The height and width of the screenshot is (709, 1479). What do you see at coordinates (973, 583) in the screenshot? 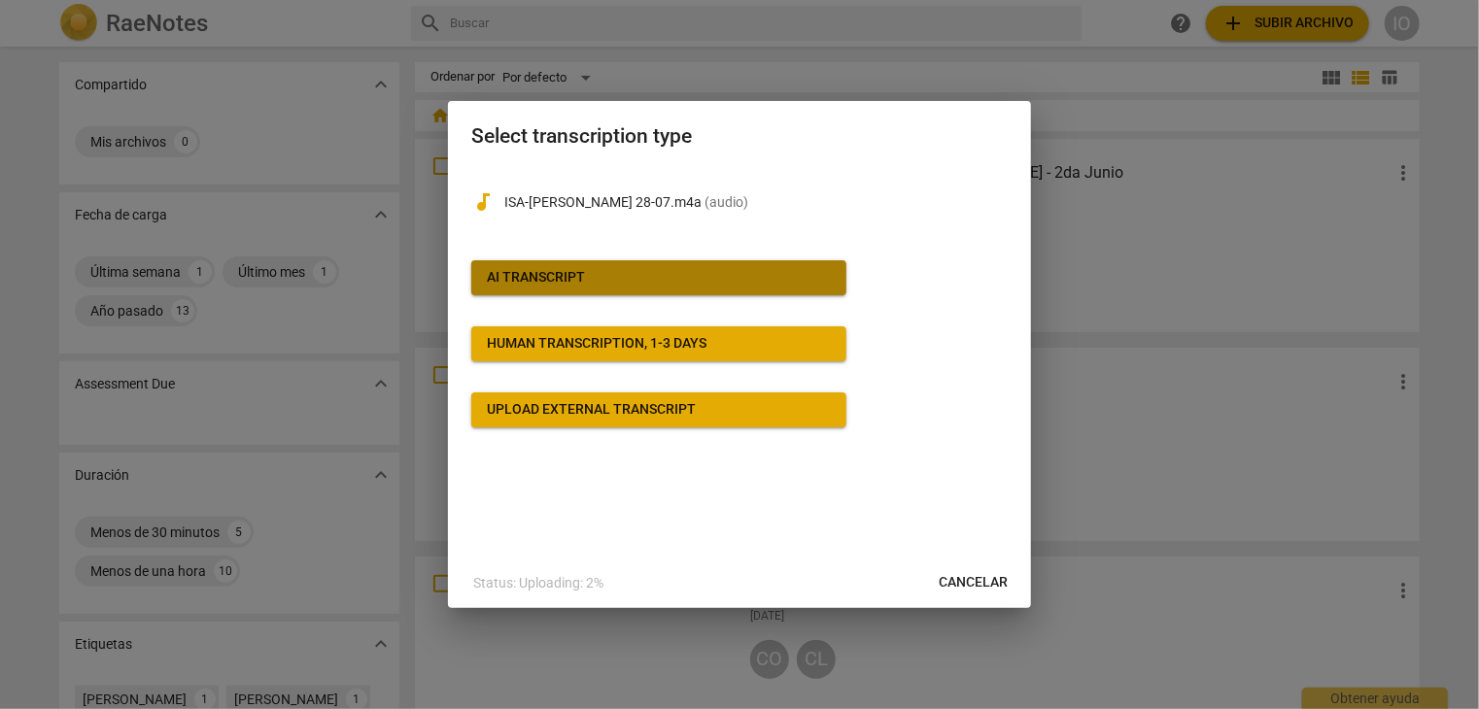
I see `span: Cancelar` at bounding box center [973, 583].